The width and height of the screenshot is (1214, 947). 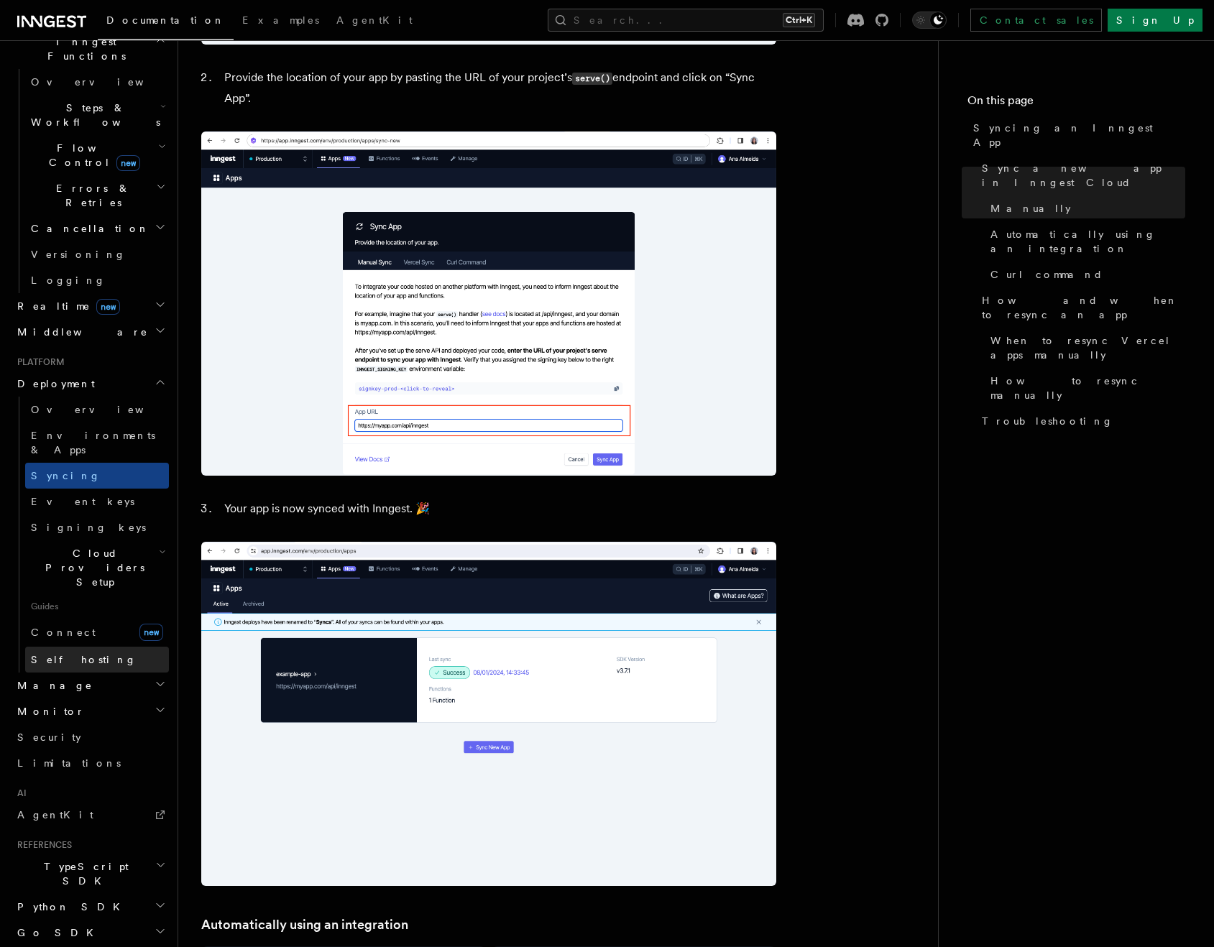 I want to click on span: Connect, so click(x=63, y=632).